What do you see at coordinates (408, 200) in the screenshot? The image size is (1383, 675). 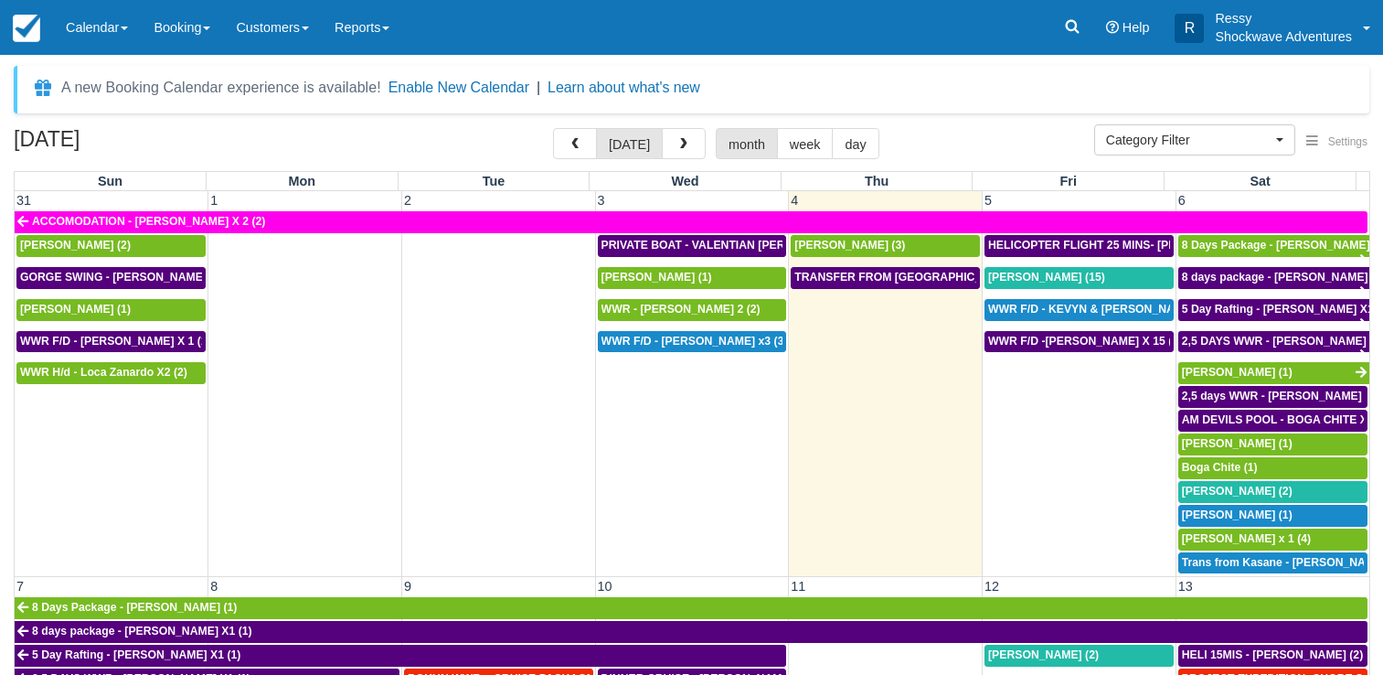 I see `span: 2` at bounding box center [408, 200].